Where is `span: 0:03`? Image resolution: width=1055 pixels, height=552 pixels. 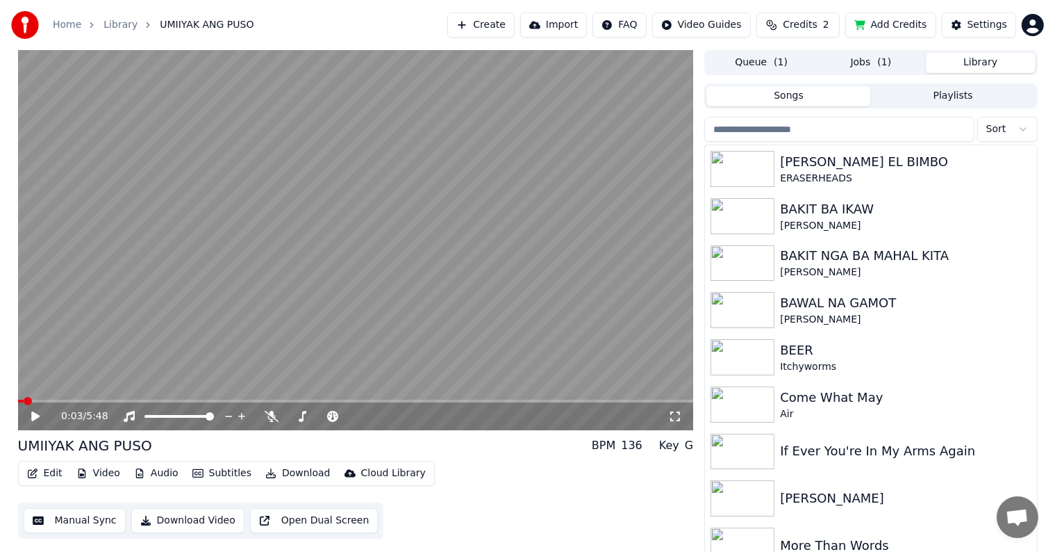
span: 0:03 is located at coordinates (72, 416).